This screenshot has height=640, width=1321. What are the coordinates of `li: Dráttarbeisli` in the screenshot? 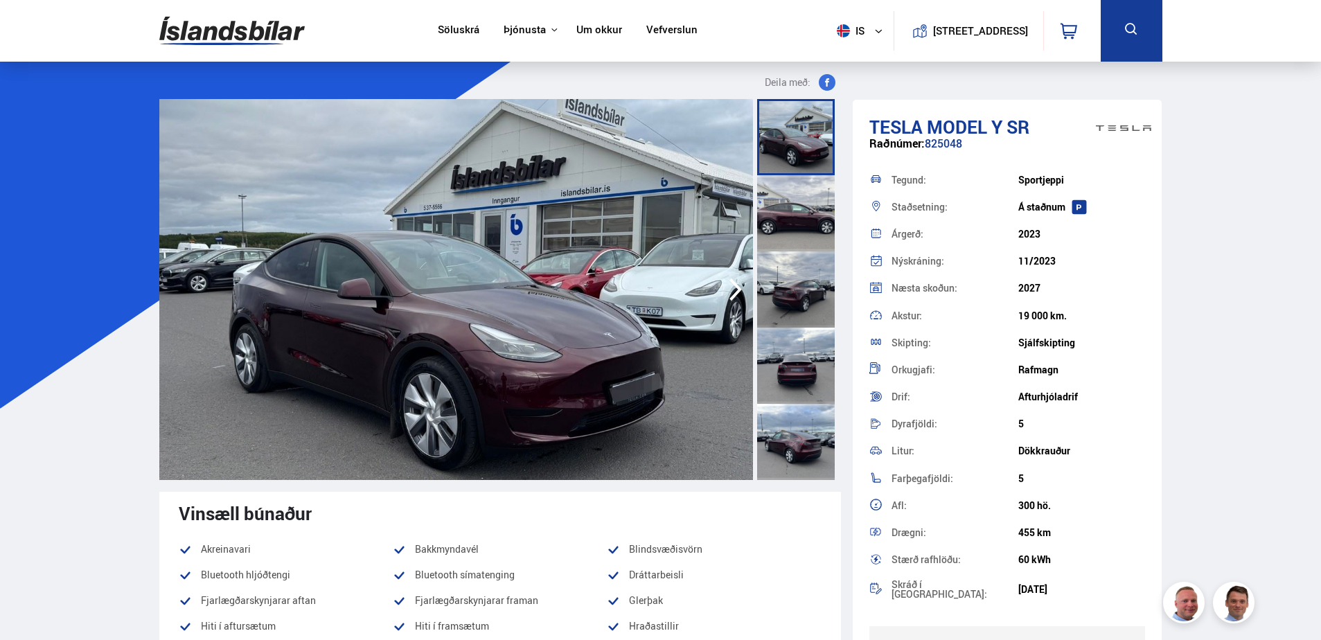 It's located at (714, 575).